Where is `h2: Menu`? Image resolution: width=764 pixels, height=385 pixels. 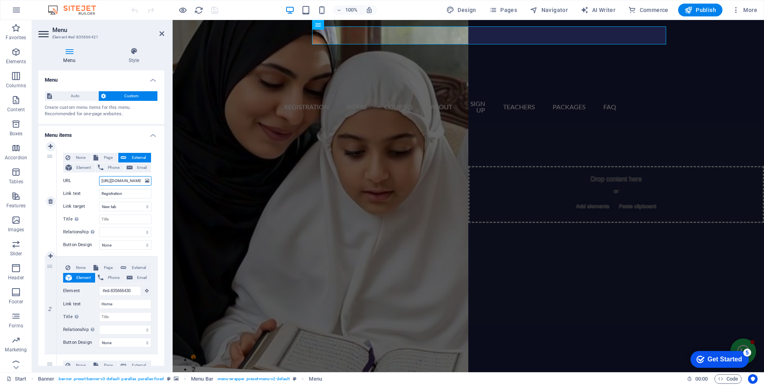 h2: Menu is located at coordinates (108, 30).